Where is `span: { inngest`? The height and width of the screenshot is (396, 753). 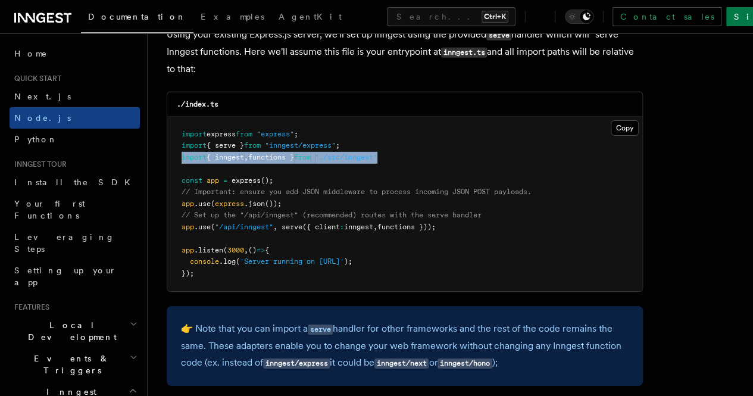
span: { inngest is located at coordinates (225, 157).